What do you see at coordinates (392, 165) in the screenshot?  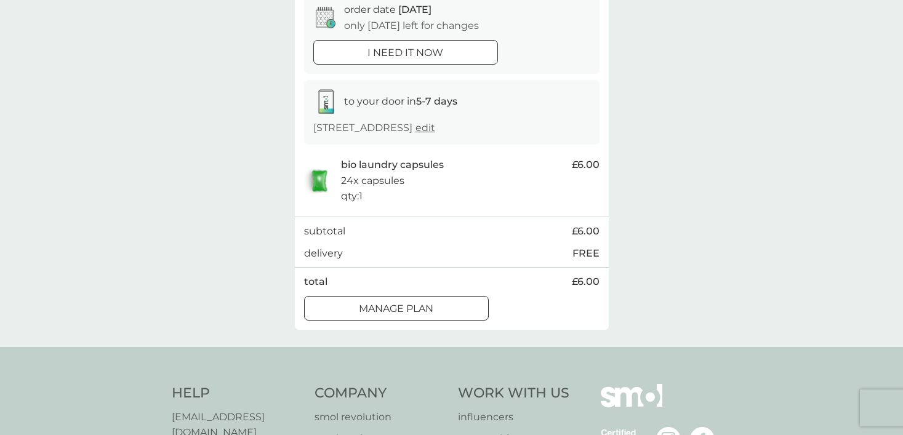 I see `p: bio laundry capsules` at bounding box center [392, 165].